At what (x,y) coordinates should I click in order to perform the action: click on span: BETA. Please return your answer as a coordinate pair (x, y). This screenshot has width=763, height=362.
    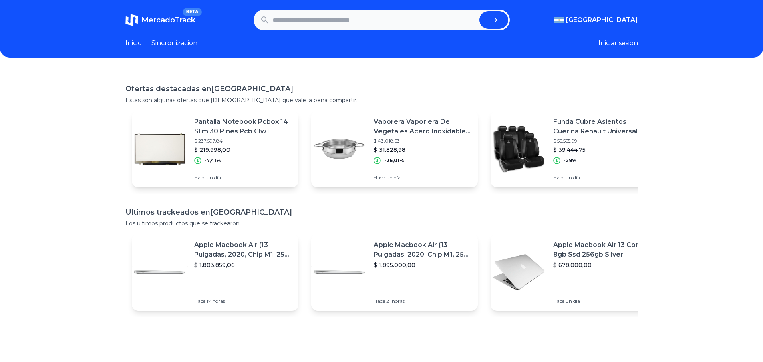
    Looking at the image, I should click on (192, 12).